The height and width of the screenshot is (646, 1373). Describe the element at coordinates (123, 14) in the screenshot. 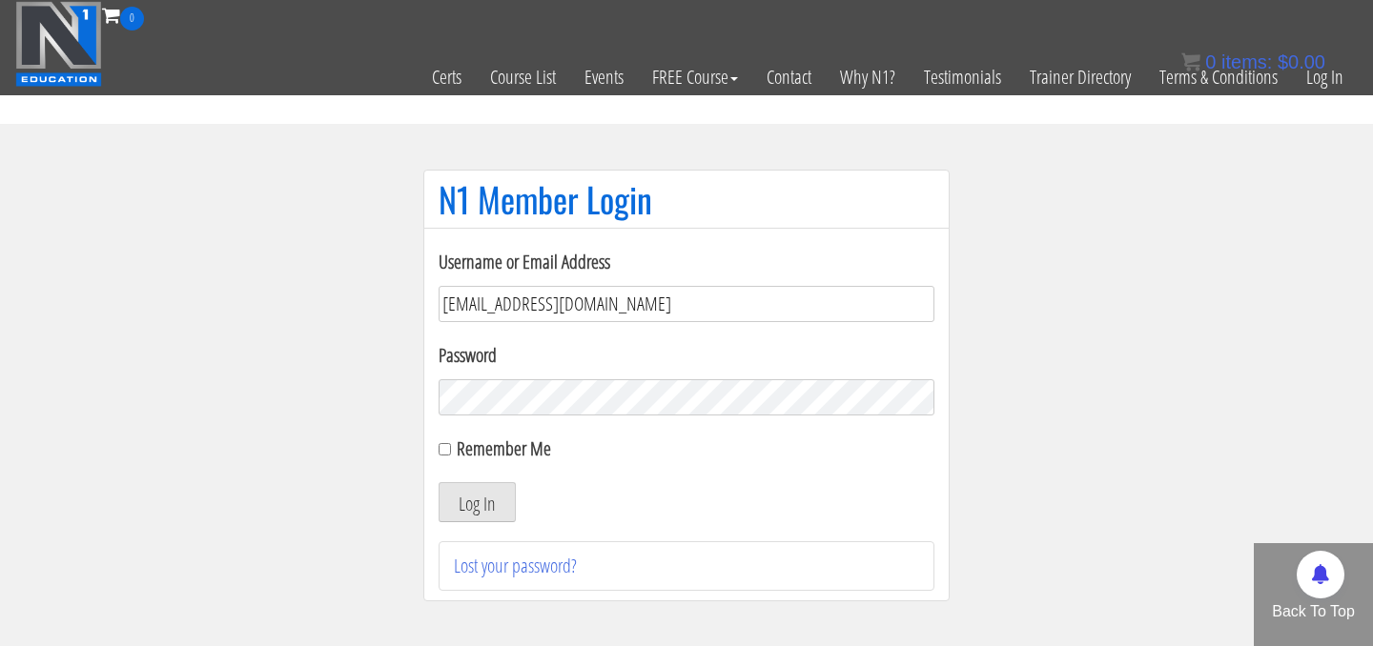

I see `a: 0` at that location.